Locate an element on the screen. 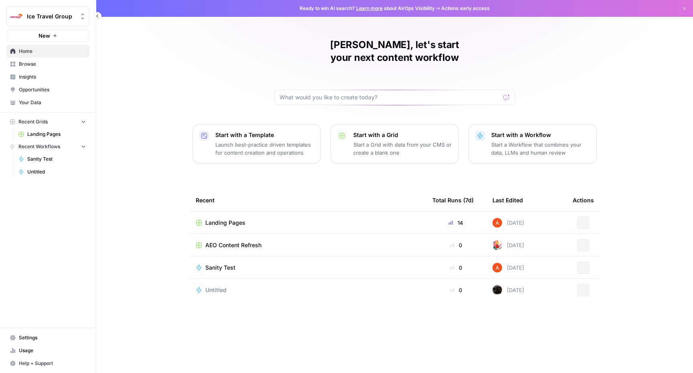 Image resolution: width=693 pixels, height=373 pixels. div: 14 is located at coordinates (456, 223).